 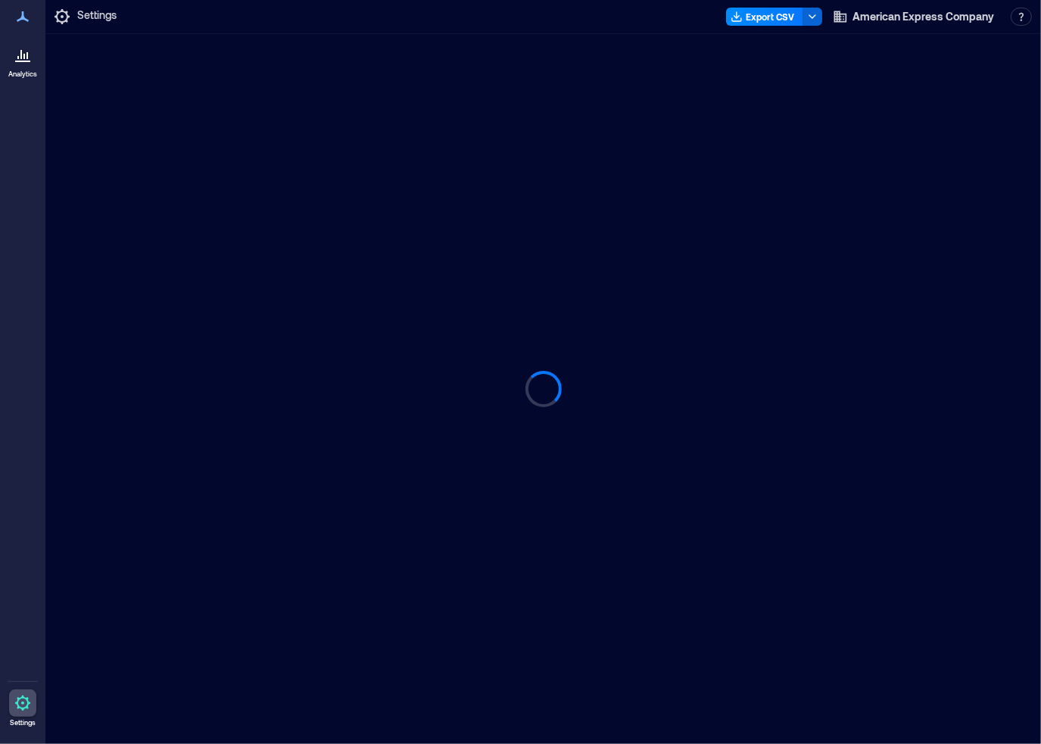 What do you see at coordinates (923, 17) in the screenshot?
I see `span: American Express Company` at bounding box center [923, 17].